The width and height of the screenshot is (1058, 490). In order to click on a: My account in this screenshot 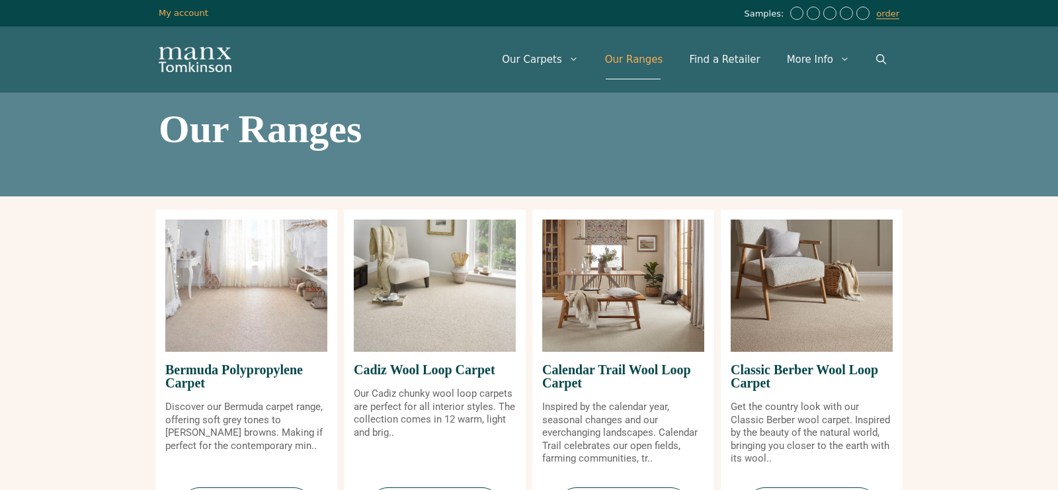, I will do `click(183, 13)`.